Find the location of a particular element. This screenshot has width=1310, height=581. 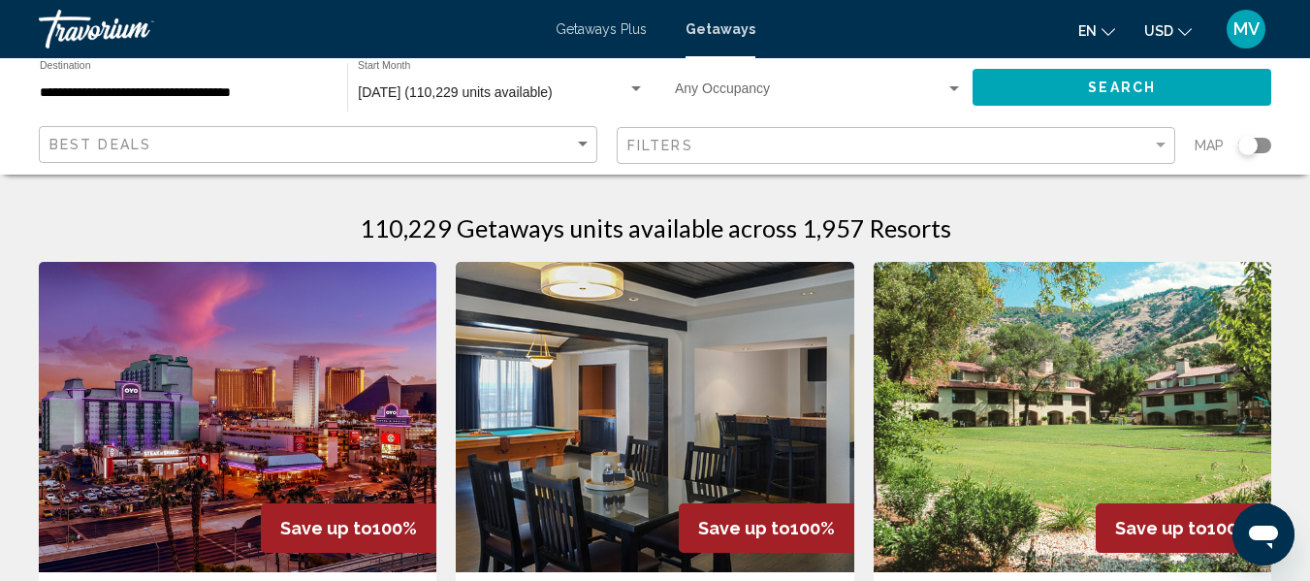

a: Getaways Plus is located at coordinates (601, 29).